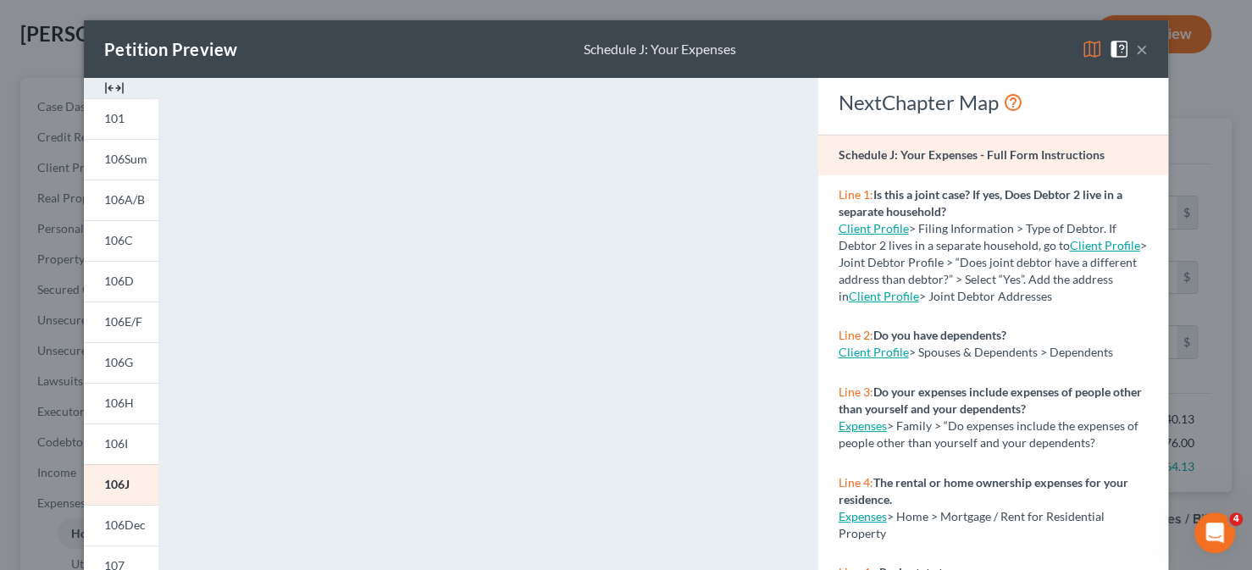 The image size is (1252, 570). Describe the element at coordinates (121, 485) in the screenshot. I see `a: 106J` at that location.